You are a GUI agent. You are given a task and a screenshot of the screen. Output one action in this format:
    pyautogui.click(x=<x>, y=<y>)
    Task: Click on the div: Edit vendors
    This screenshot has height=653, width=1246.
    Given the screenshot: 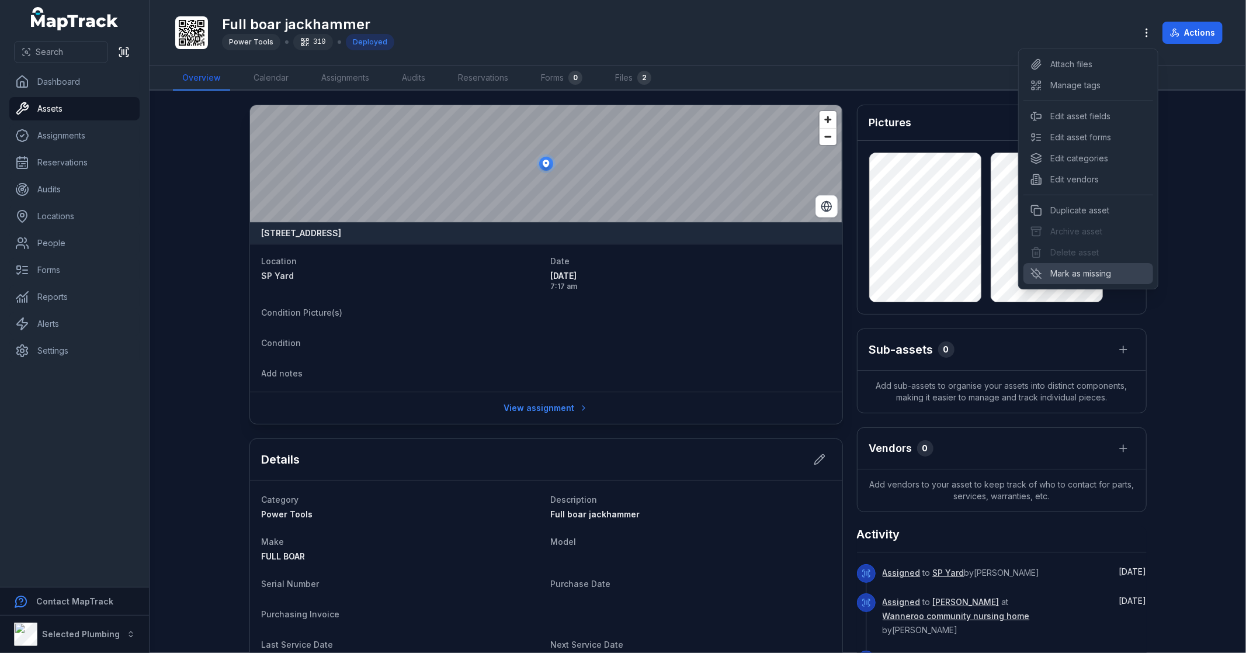 What is the action you would take?
    pyautogui.click(x=1088, y=179)
    